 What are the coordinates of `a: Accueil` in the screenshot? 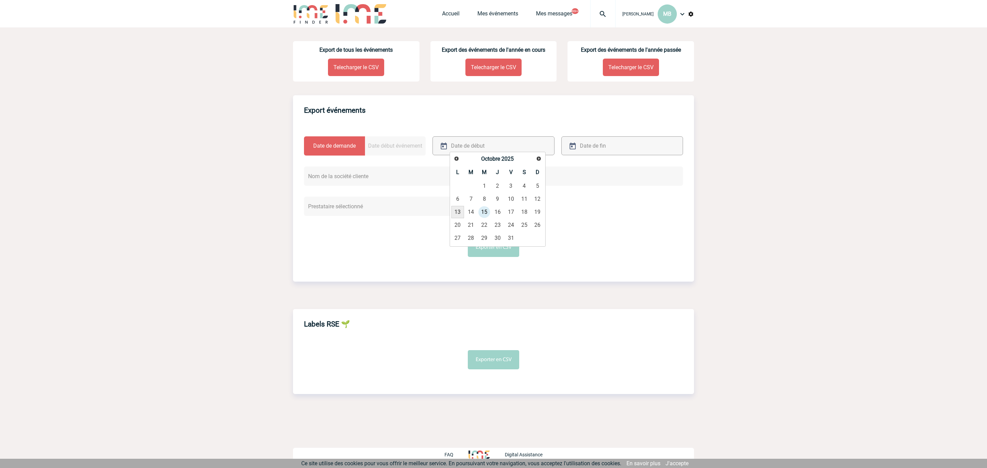 It's located at (451, 15).